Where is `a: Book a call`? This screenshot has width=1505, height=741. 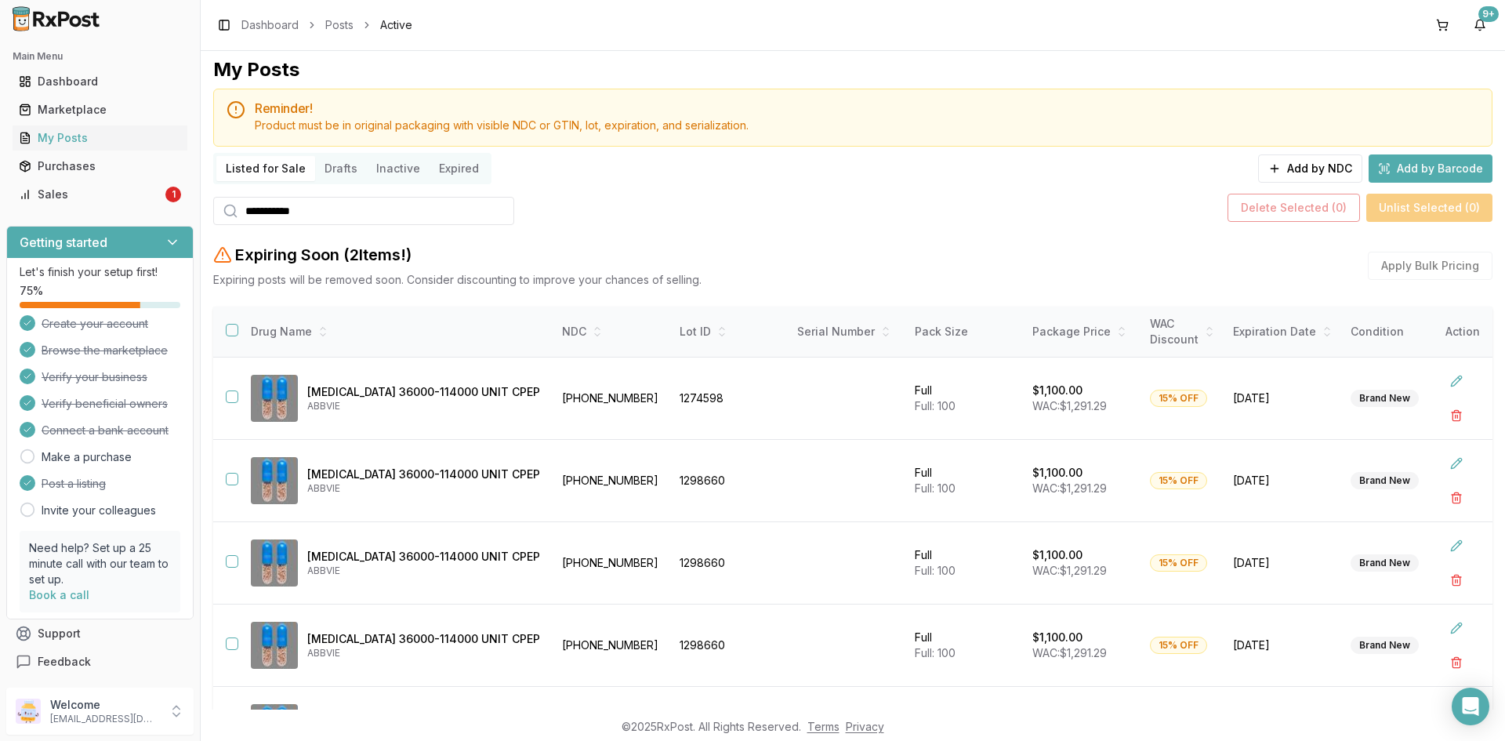 a: Book a call is located at coordinates (59, 594).